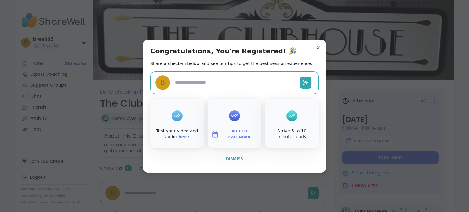 This screenshot has width=469, height=212. I want to click on span: b, so click(163, 82).